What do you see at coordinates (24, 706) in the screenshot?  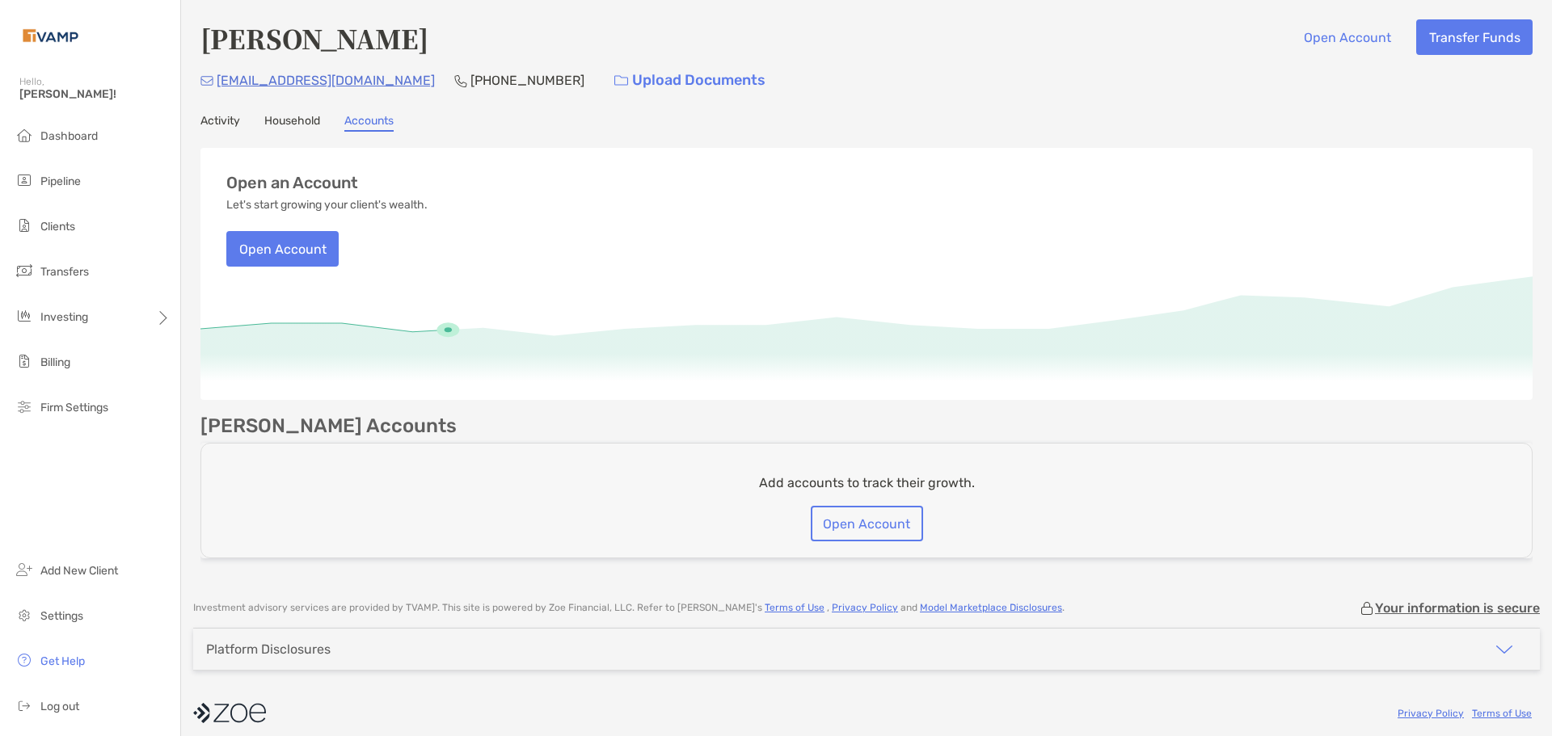 I see `img: logout icon` at bounding box center [24, 706].